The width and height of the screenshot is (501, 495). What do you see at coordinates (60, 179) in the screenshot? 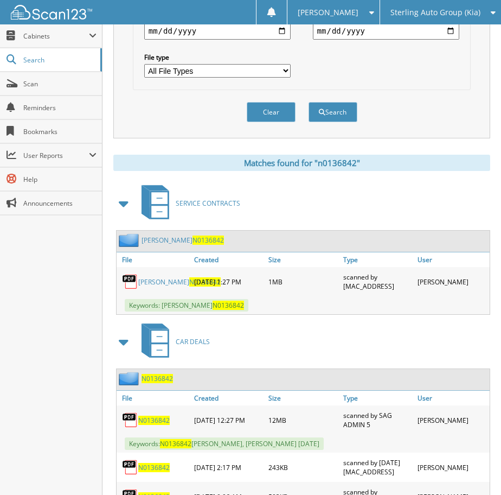
I see `span: Help` at bounding box center [60, 179].